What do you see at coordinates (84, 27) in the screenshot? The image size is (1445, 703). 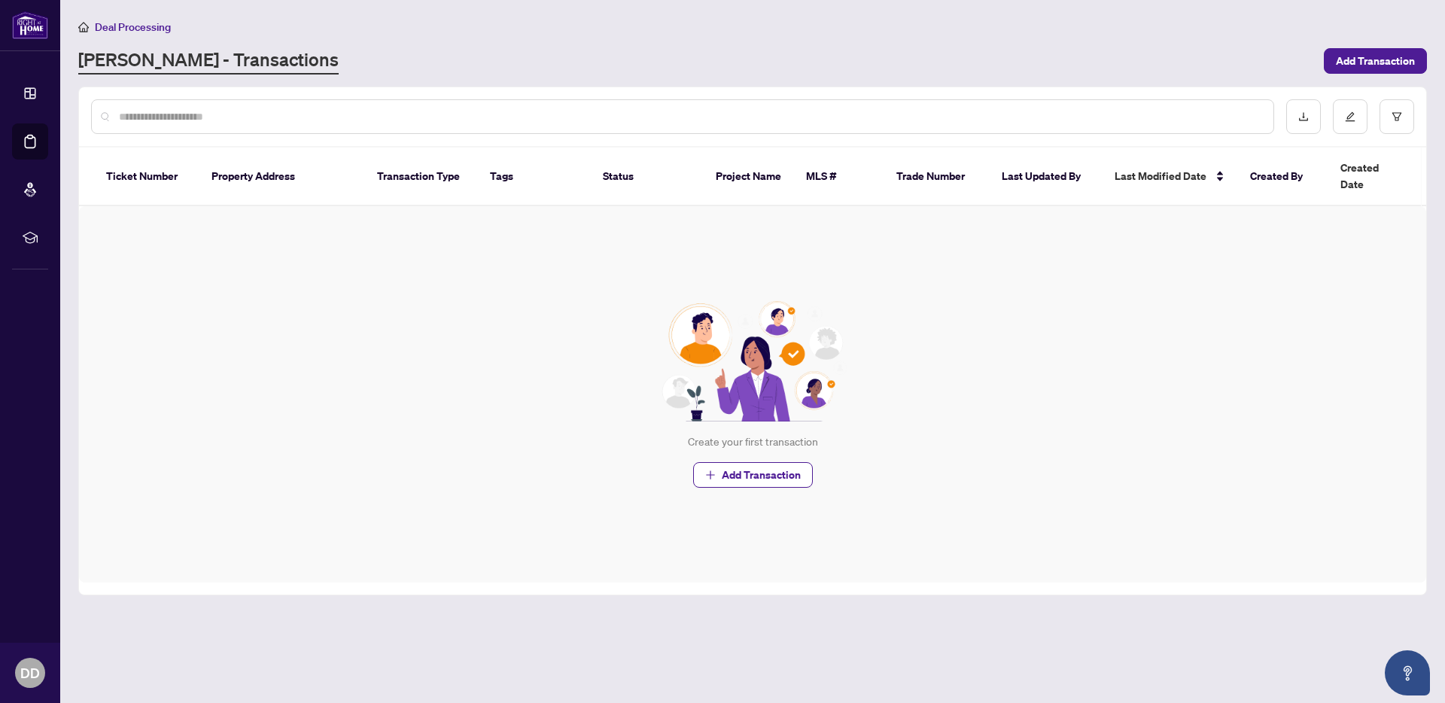 I see `span: home` at bounding box center [84, 27].